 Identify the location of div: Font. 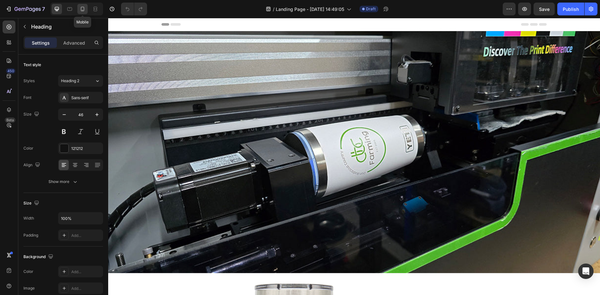
(27, 98).